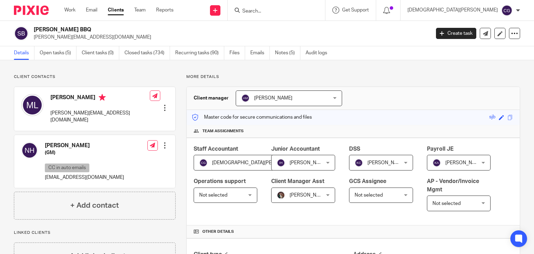 This screenshot has height=254, width=534. I want to click on input: Search, so click(273, 11).